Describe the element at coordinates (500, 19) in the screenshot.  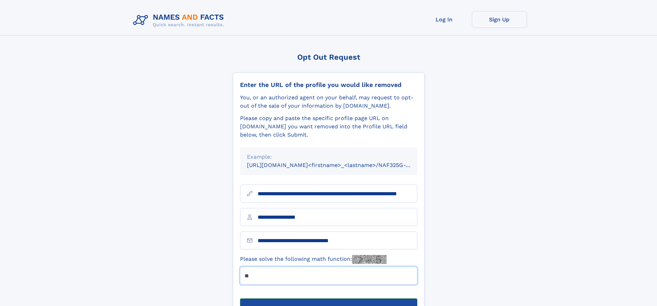
I see `a: Sign Up` at that location.